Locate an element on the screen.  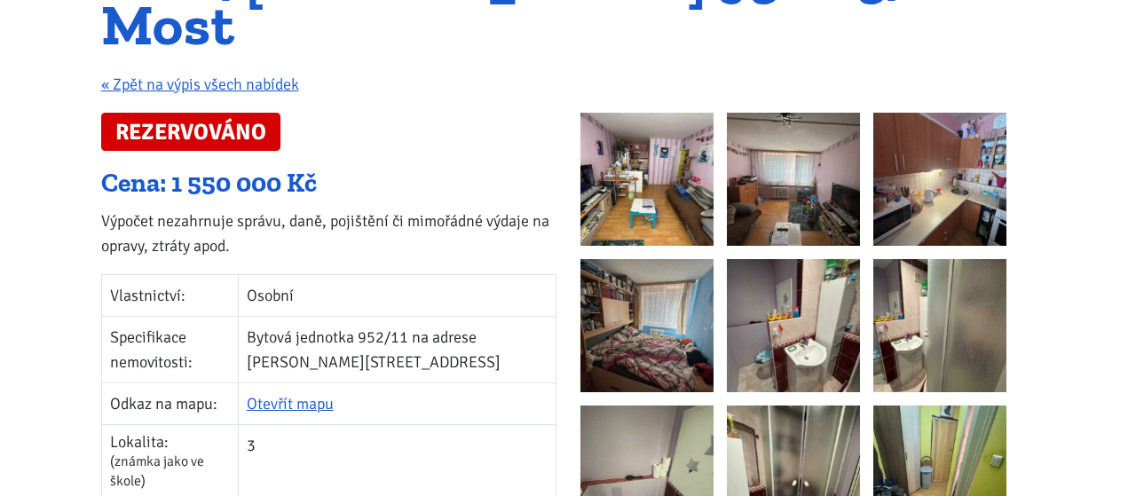
td: Vlastnictví: is located at coordinates (170, 295).